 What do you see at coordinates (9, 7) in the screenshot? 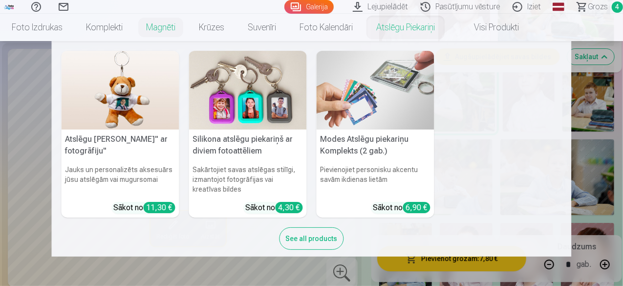
I see `img: /fa1` at bounding box center [9, 7].